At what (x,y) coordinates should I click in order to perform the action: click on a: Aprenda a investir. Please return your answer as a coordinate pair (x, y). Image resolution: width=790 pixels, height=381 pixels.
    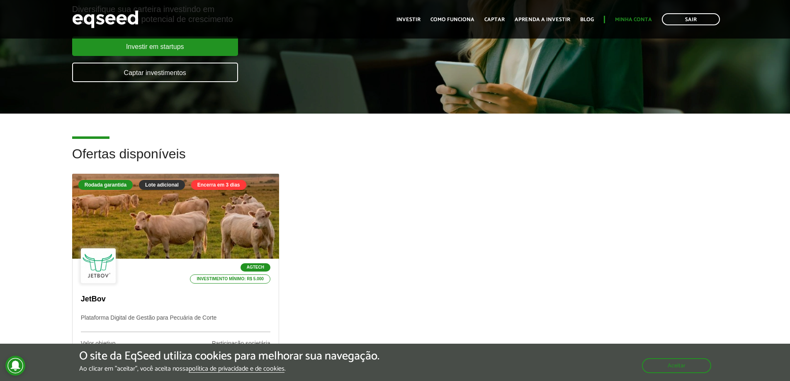
    Looking at the image, I should click on (543, 20).